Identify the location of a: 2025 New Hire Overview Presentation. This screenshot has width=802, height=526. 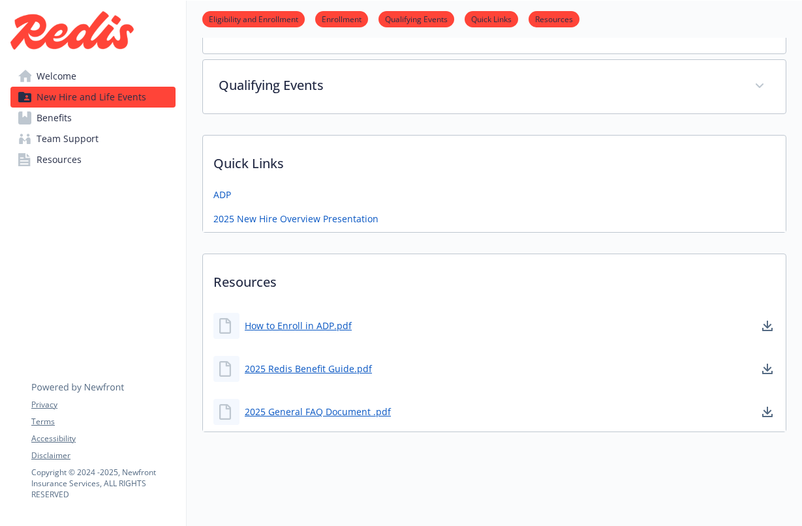
(295, 218).